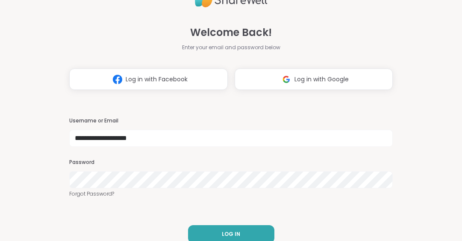 The width and height of the screenshot is (462, 241). Describe the element at coordinates (148, 79) in the screenshot. I see `button: Log in with Facebook` at that location.